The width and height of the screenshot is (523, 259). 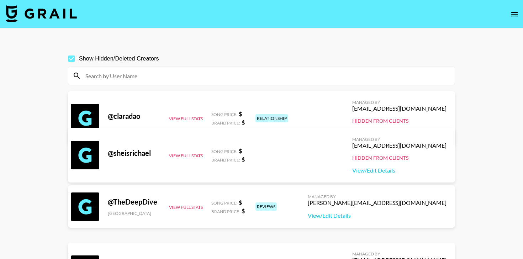 I want to click on span: Show Hidden/Deleted Creators, so click(x=119, y=59).